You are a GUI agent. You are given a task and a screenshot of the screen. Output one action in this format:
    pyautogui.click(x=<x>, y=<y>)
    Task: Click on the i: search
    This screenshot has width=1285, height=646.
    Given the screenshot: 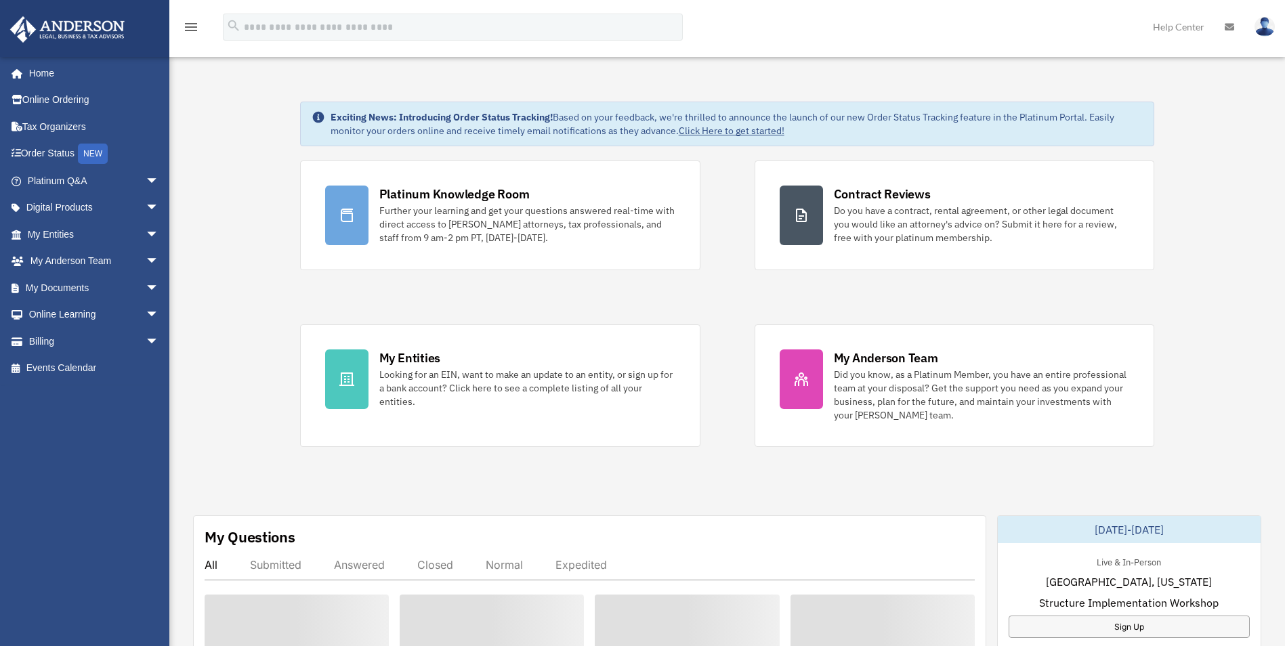 What is the action you would take?
    pyautogui.click(x=234, y=26)
    